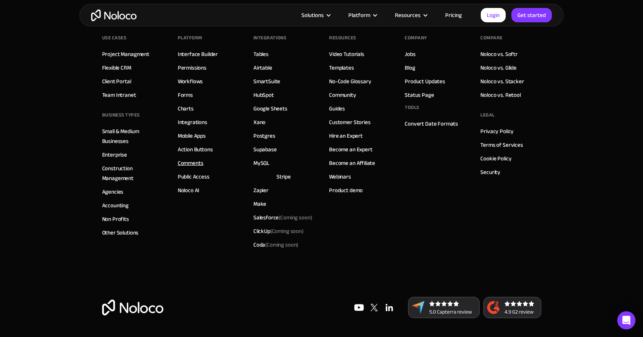 Image resolution: width=643 pixels, height=337 pixels. I want to click on a: Charts, so click(186, 109).